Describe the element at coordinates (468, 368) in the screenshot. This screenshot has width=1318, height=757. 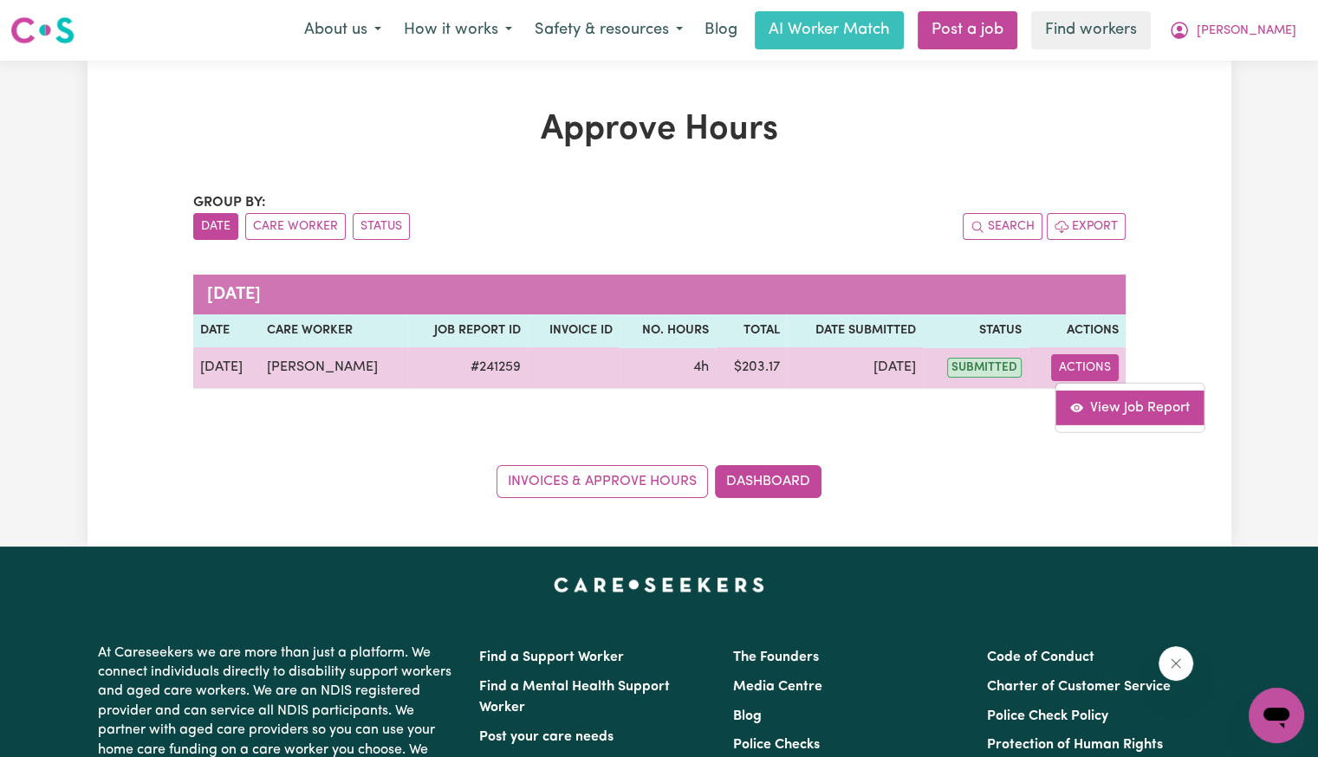
I see `td: # 241259` at that location.